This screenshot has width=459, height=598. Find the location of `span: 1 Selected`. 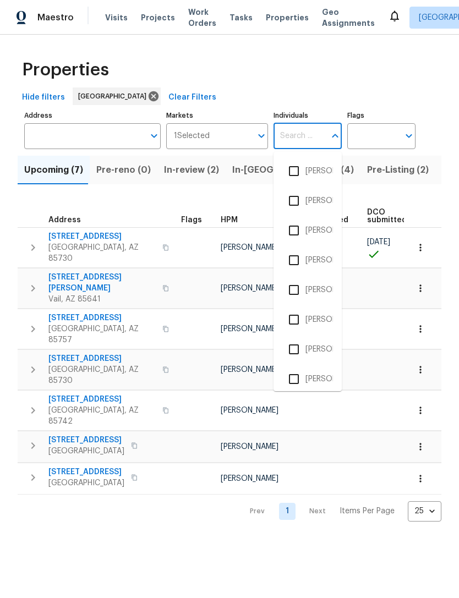

span: 1 Selected is located at coordinates (191, 136).